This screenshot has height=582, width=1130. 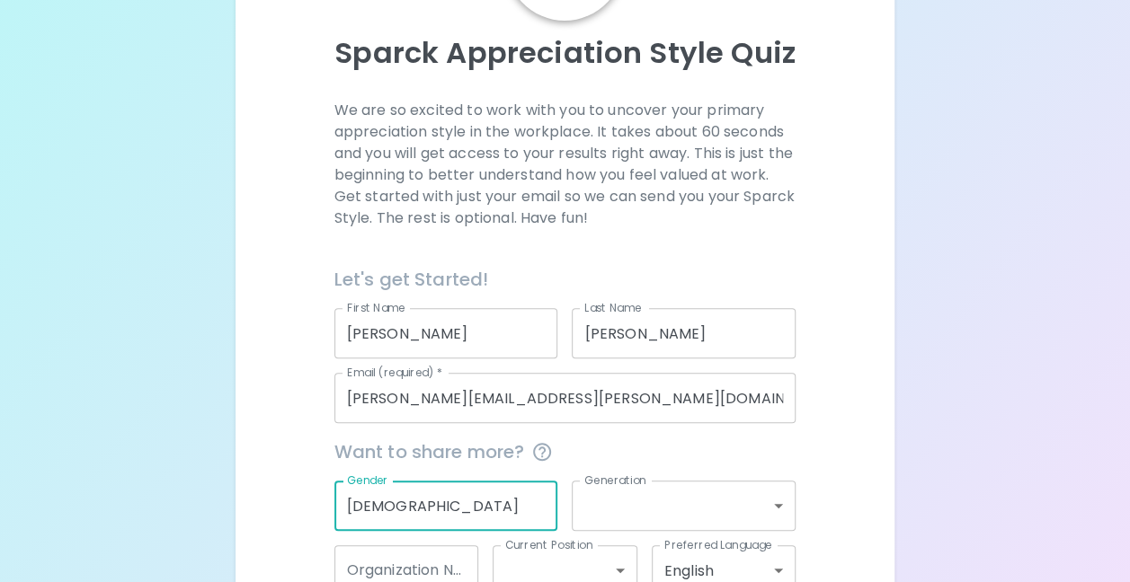 What do you see at coordinates (565, 164) in the screenshot?
I see `p: We are so excited to work with you to uncover your primary appreciation style in the workplace. I...` at bounding box center [565, 164].